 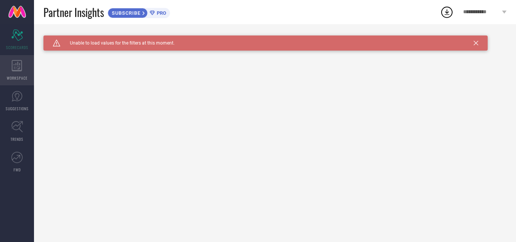 I want to click on span: Unable to load values for the filters at this moment., so click(x=117, y=43).